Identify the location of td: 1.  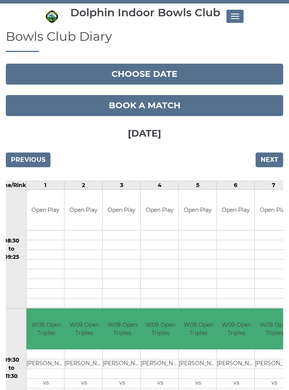
(45, 185).